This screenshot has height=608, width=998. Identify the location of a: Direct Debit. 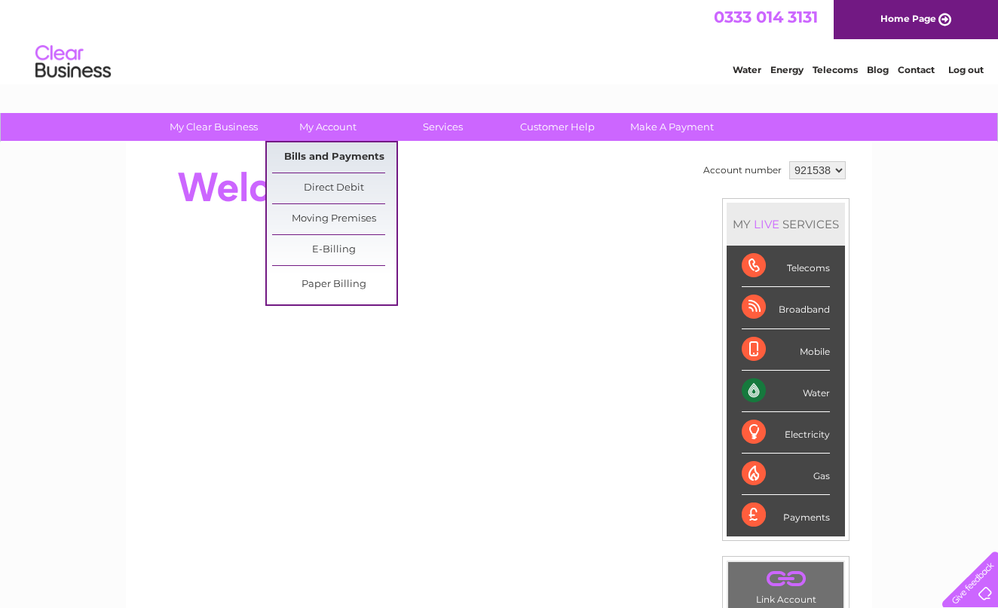
(334, 188).